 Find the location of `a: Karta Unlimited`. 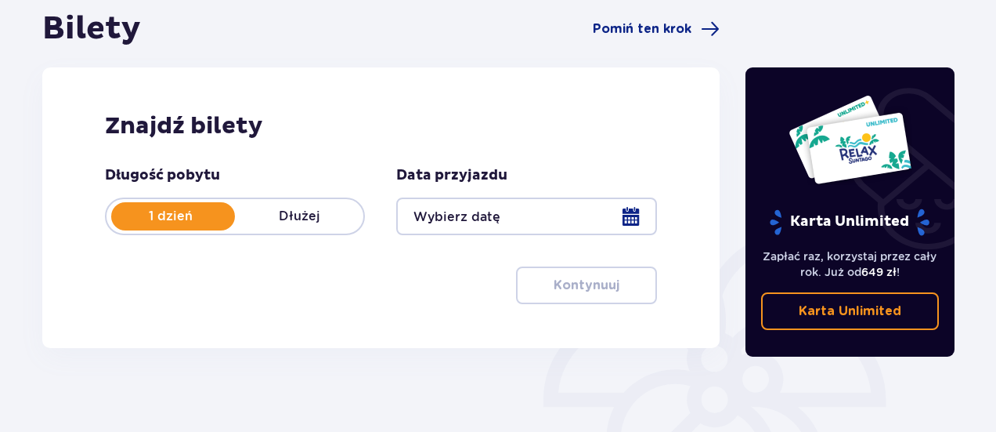

a: Karta Unlimited is located at coordinates (851, 311).